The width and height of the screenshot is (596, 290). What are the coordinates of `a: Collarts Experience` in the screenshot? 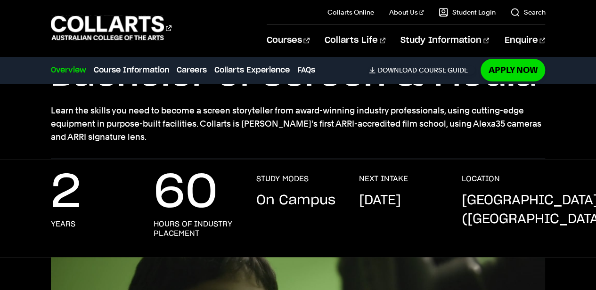 It's located at (252, 70).